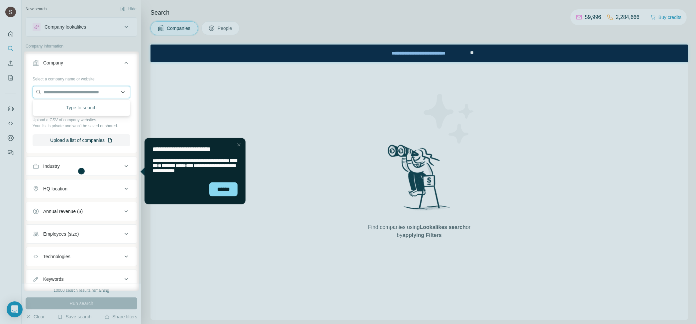 The width and height of the screenshot is (696, 324). I want to click on button: Technologies, so click(81, 257).